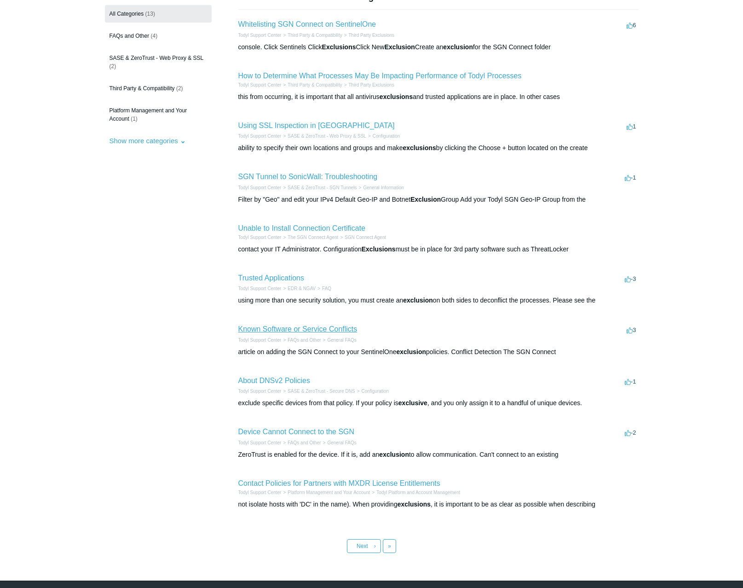  I want to click on li: FAQ, so click(324, 288).